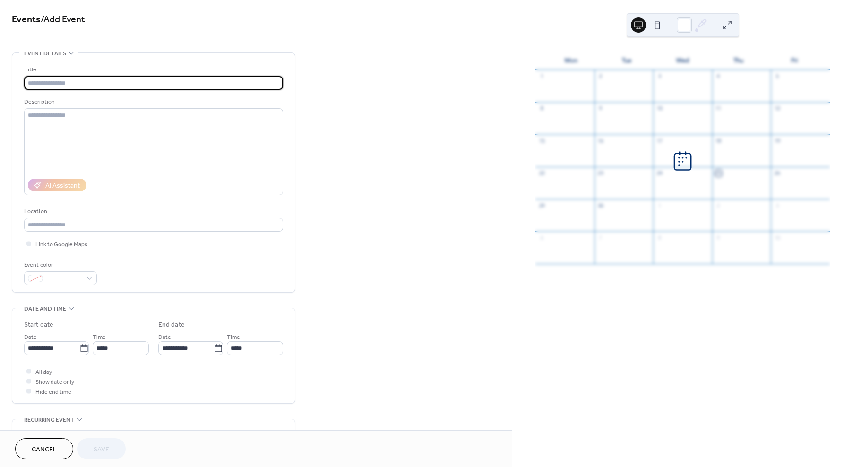 This screenshot has width=853, height=467. Describe the element at coordinates (660, 173) in the screenshot. I see `div: 24` at that location.